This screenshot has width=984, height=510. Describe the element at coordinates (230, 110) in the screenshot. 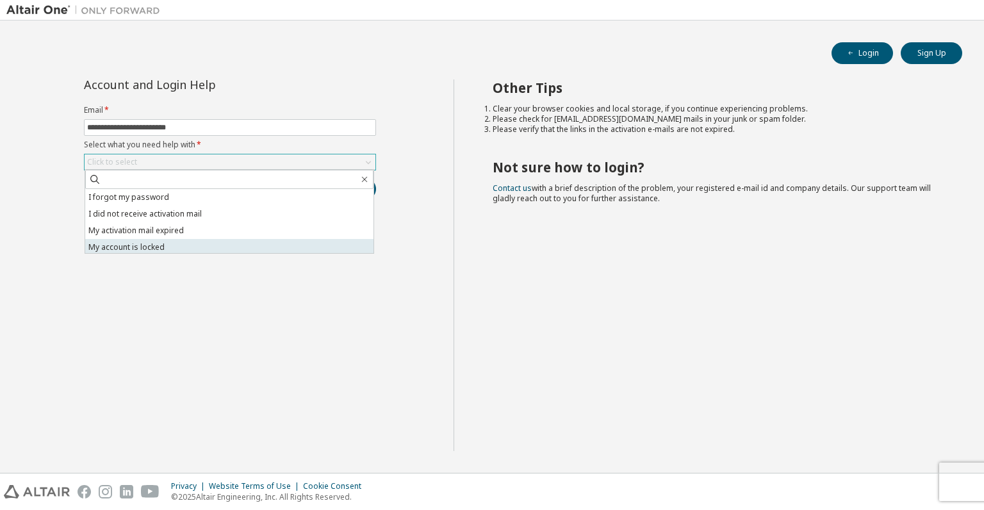

I see `label: Email` at that location.